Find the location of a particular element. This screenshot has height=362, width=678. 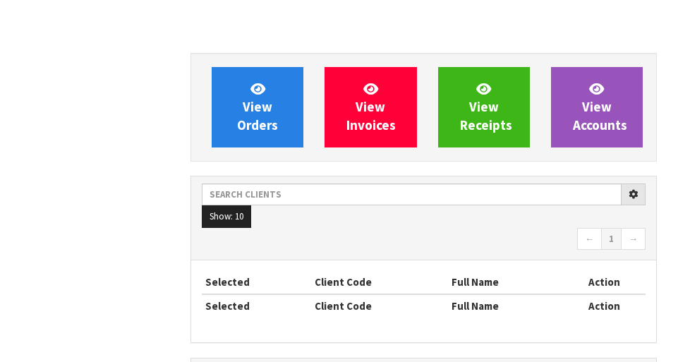

a: ViewInvoices is located at coordinates (370, 107).